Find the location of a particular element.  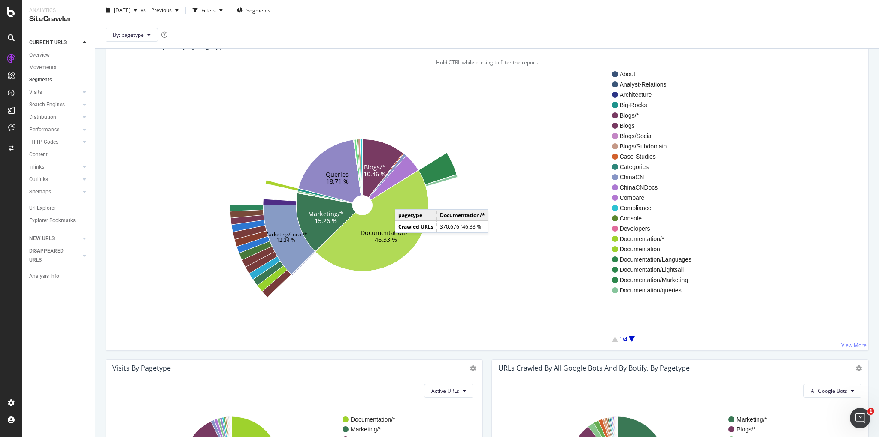

button: By: pagetype is located at coordinates (132, 35).